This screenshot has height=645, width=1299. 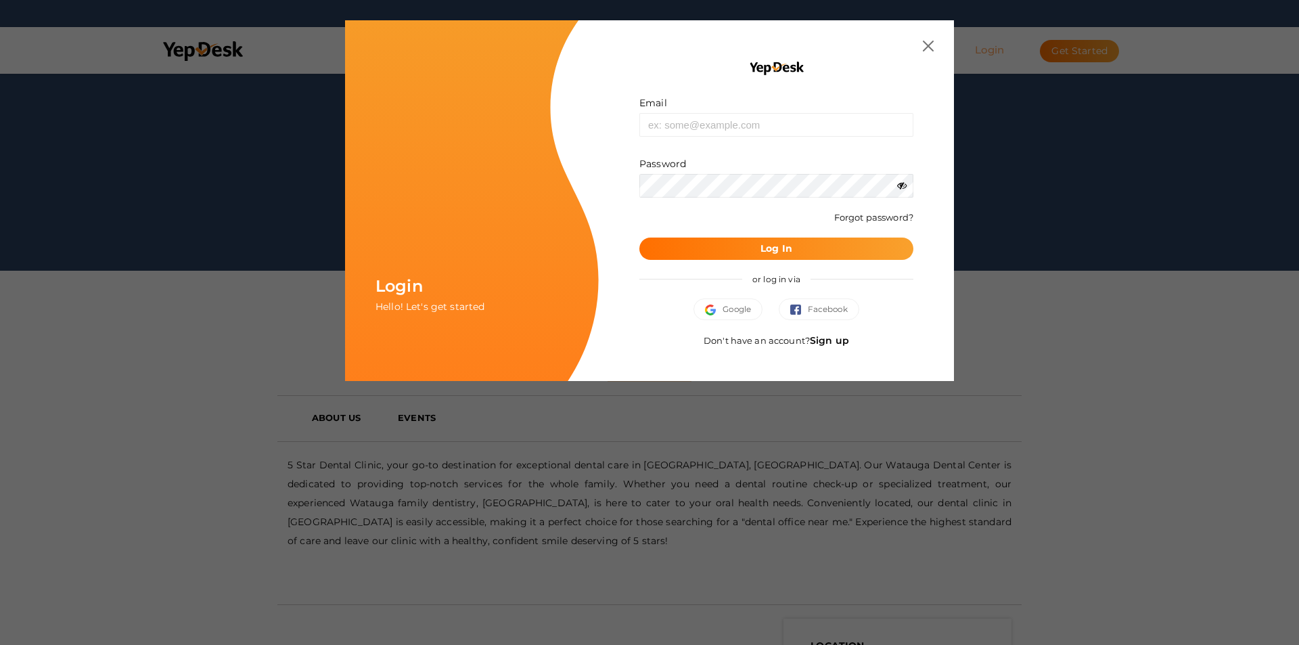 What do you see at coordinates (776, 68) in the screenshot?
I see `img: YEP_black_cropped.png` at bounding box center [776, 68].